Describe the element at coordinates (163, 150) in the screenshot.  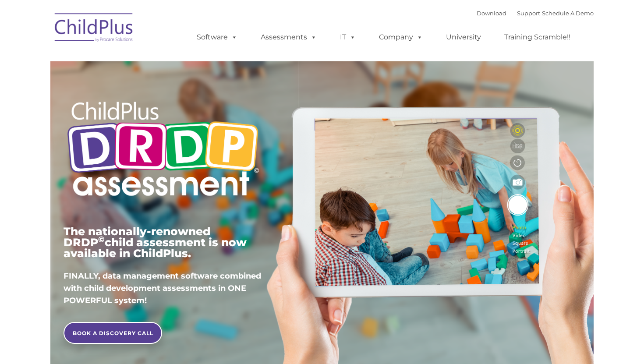
I see `img: Copyright - DRDP Logo Light` at that location.